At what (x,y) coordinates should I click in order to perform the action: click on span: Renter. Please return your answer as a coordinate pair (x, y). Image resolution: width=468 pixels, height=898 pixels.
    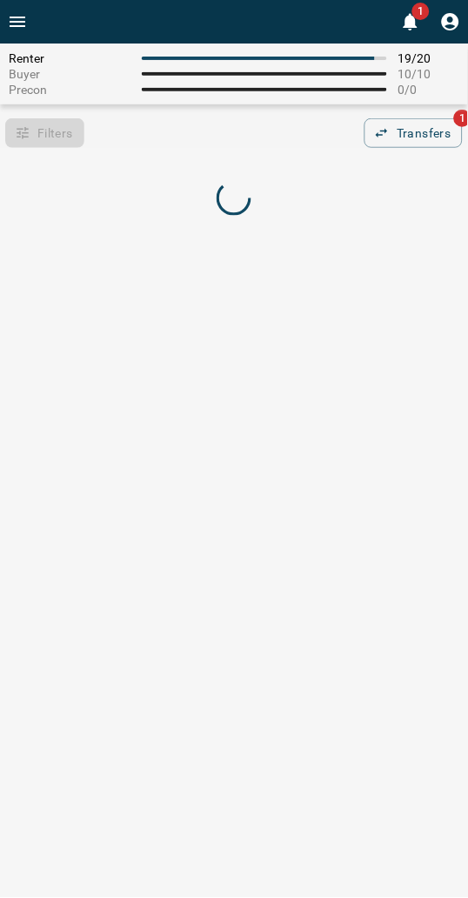
    Looking at the image, I should click on (70, 58).